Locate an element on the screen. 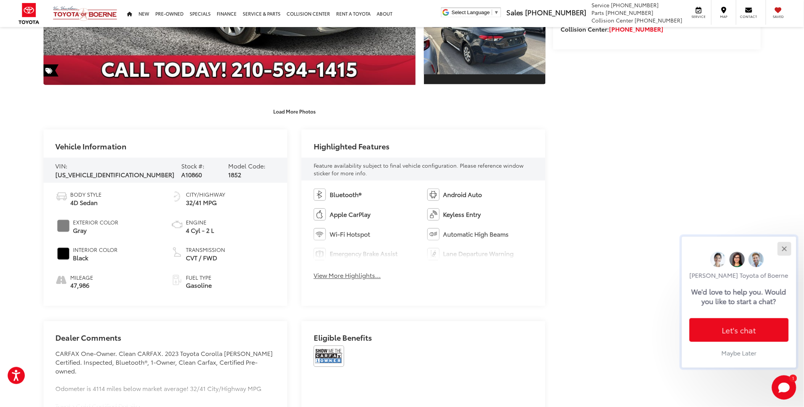 Image resolution: width=804 pixels, height=407 pixels. img: Fuel Economy is located at coordinates (177, 197).